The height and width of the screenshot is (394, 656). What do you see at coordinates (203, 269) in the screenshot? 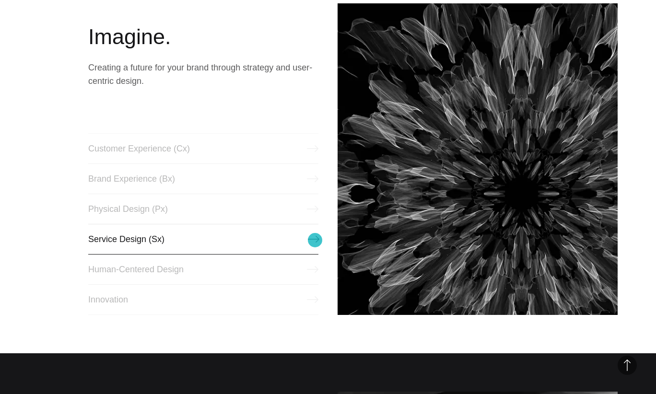
I see `a: Human-Centered Design` at bounding box center [203, 269].